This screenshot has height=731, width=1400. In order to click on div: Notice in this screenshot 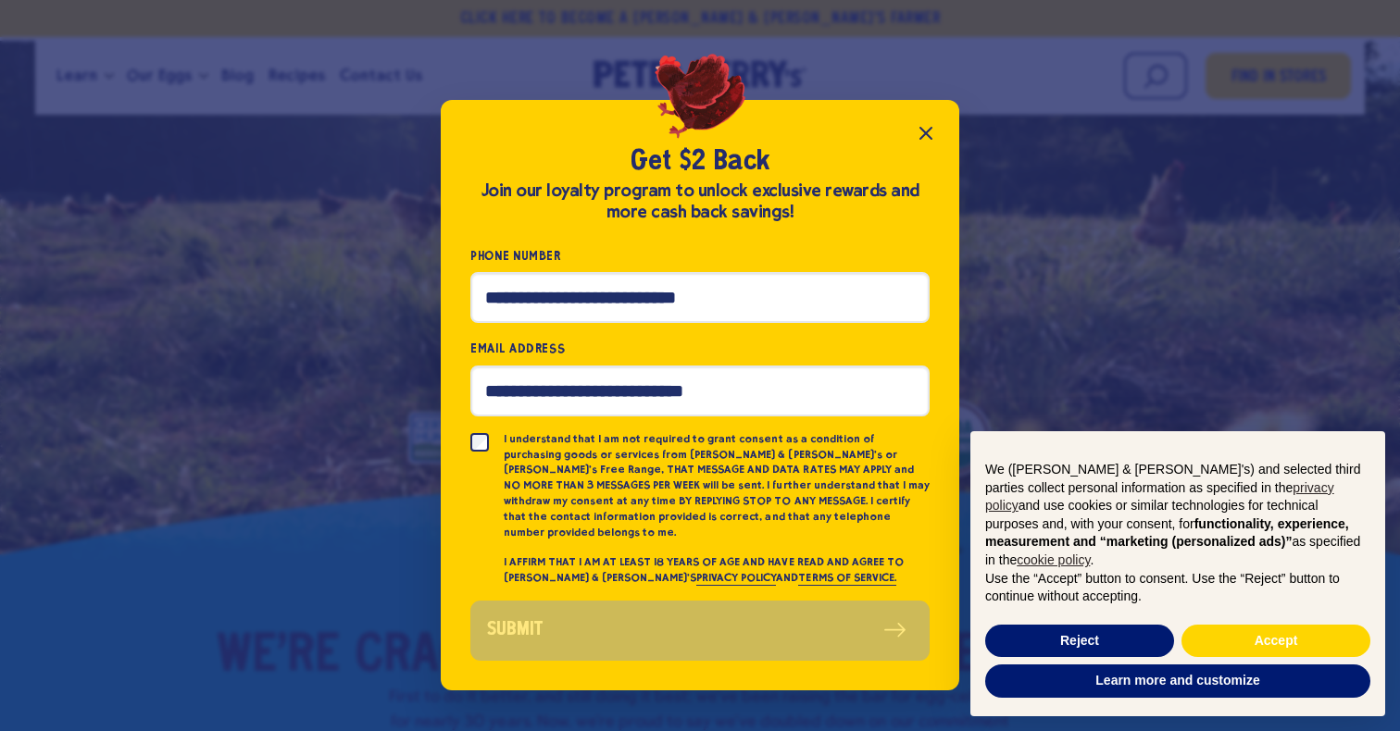, I will do `click(1177, 574)`.